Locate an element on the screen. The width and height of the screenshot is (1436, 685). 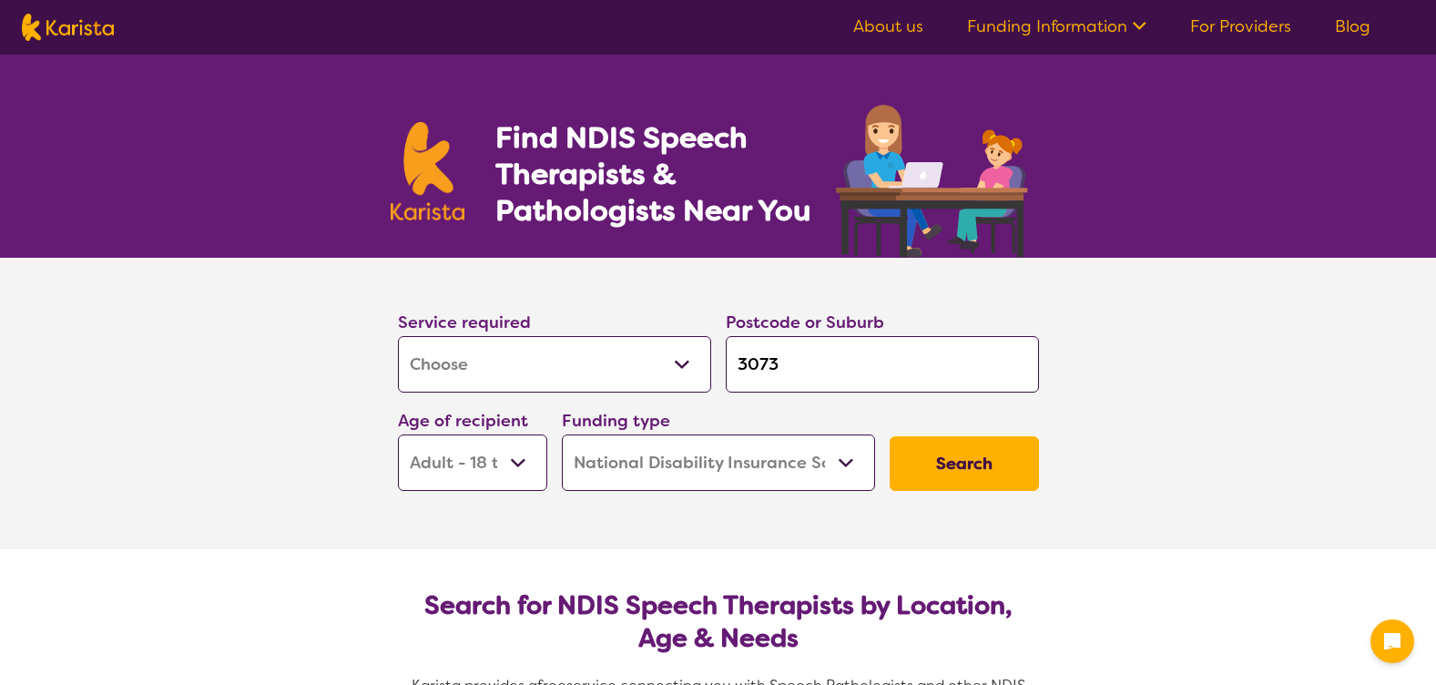
a: Funding Information is located at coordinates (1056, 26).